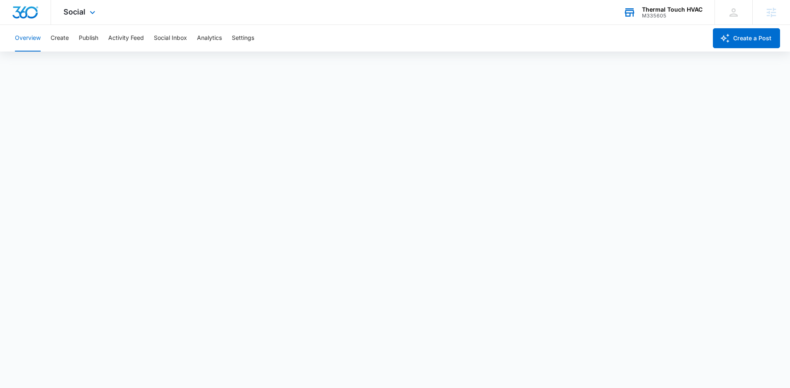 The width and height of the screenshot is (790, 388). Describe the element at coordinates (747, 38) in the screenshot. I see `button: Create a Post` at that location.